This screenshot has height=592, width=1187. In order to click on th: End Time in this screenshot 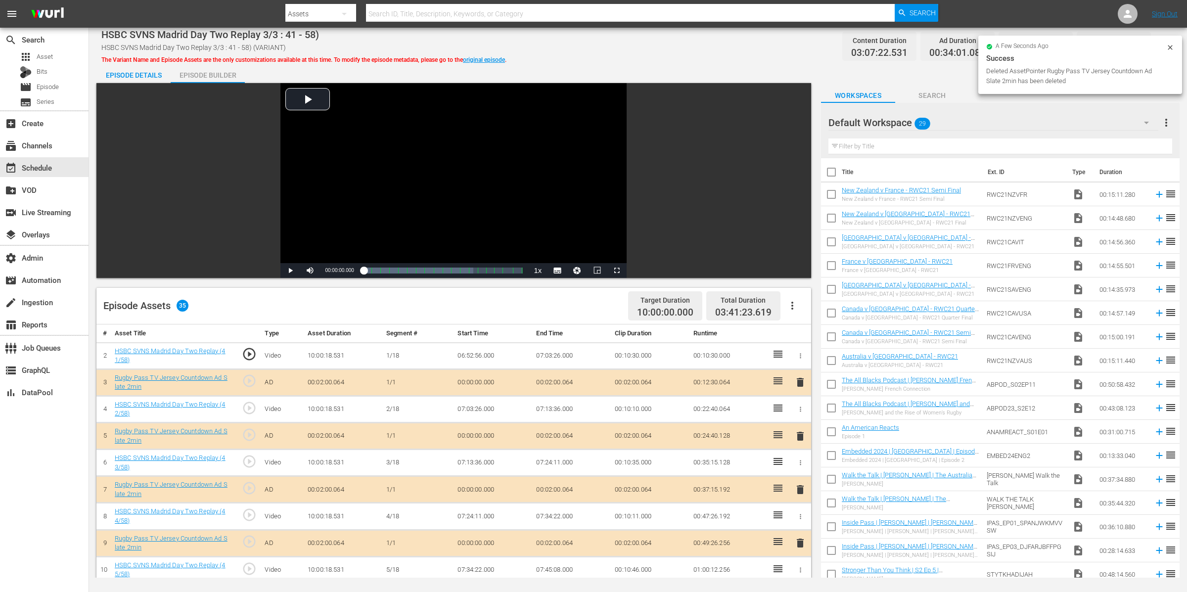, I will do `click(571, 333)`.